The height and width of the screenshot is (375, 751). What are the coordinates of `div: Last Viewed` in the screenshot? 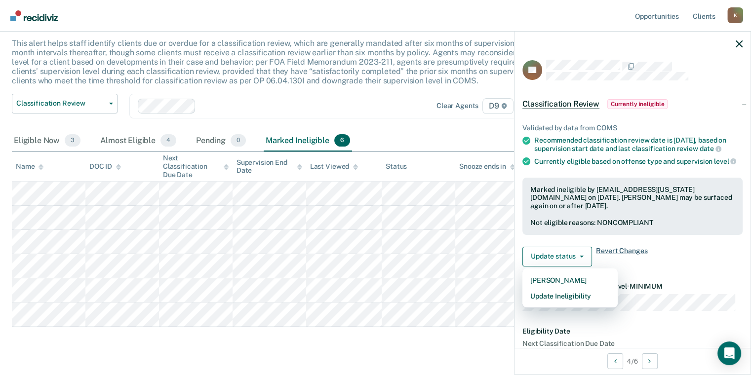 It's located at (334, 166).